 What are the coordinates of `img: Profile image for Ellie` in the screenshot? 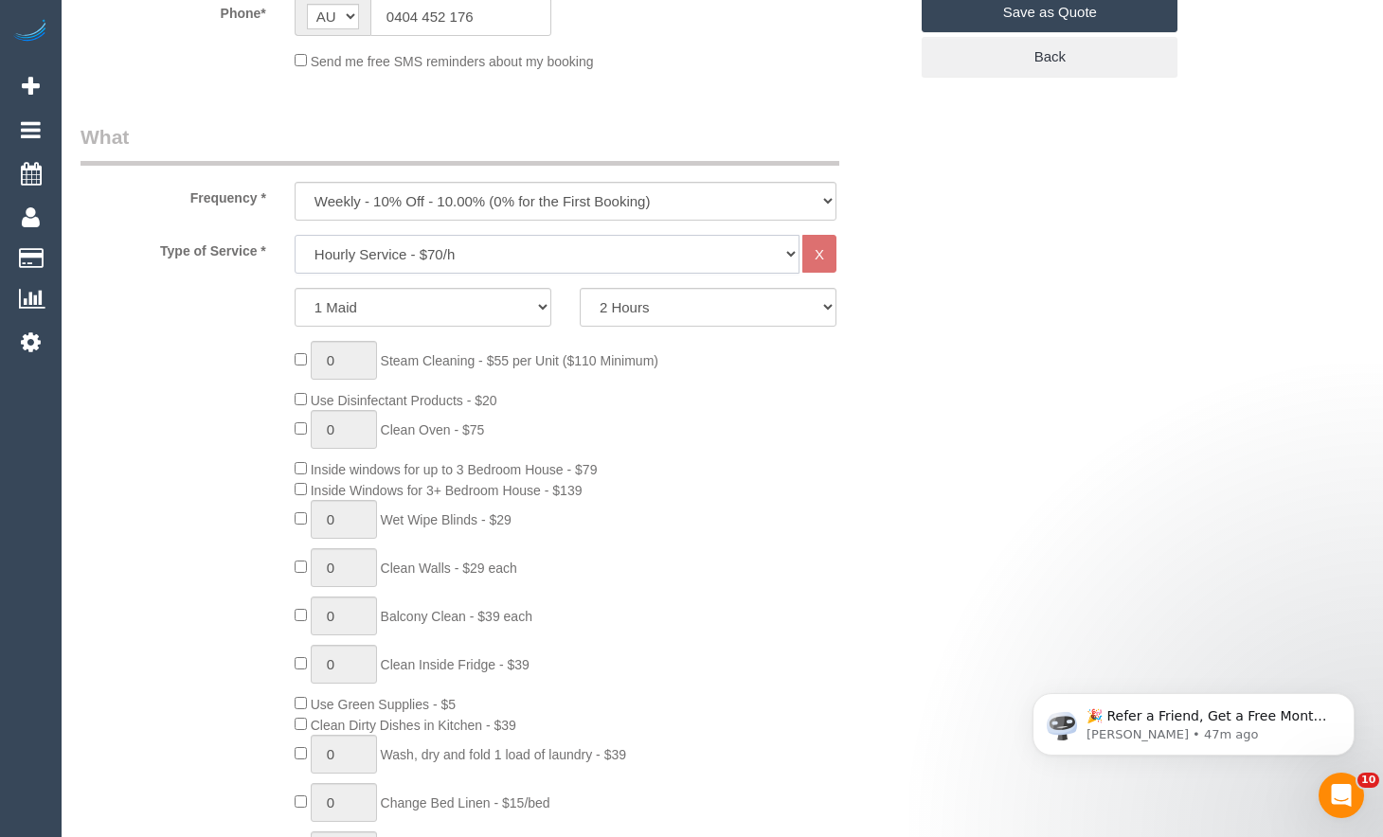 It's located at (58, 72).